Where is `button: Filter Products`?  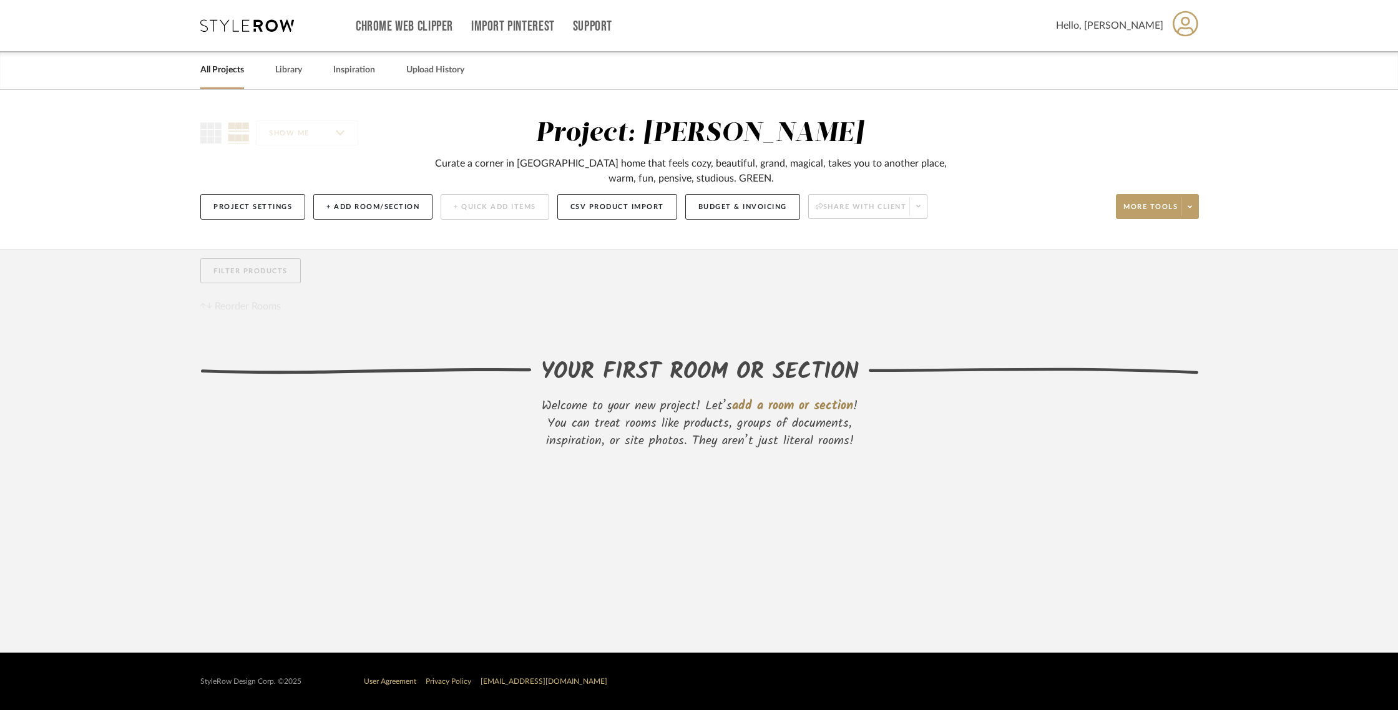 button: Filter Products is located at coordinates (250, 271).